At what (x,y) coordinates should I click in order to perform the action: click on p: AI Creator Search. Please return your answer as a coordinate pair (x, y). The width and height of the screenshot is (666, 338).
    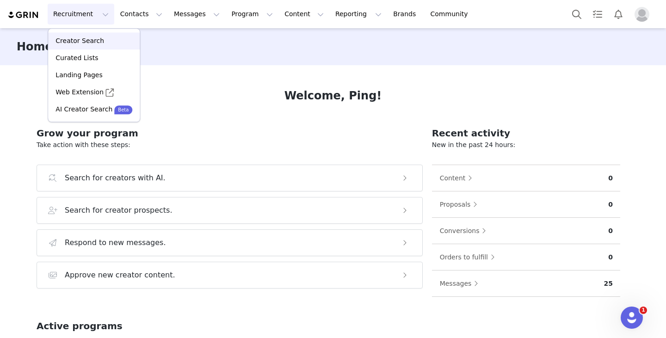
    Looking at the image, I should click on (84, 109).